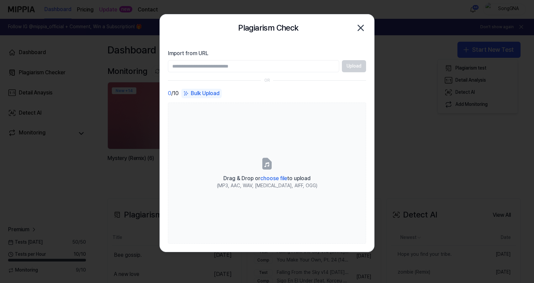 The width and height of the screenshot is (534, 283). Describe the element at coordinates (274, 178) in the screenshot. I see `span: choose file` at that location.